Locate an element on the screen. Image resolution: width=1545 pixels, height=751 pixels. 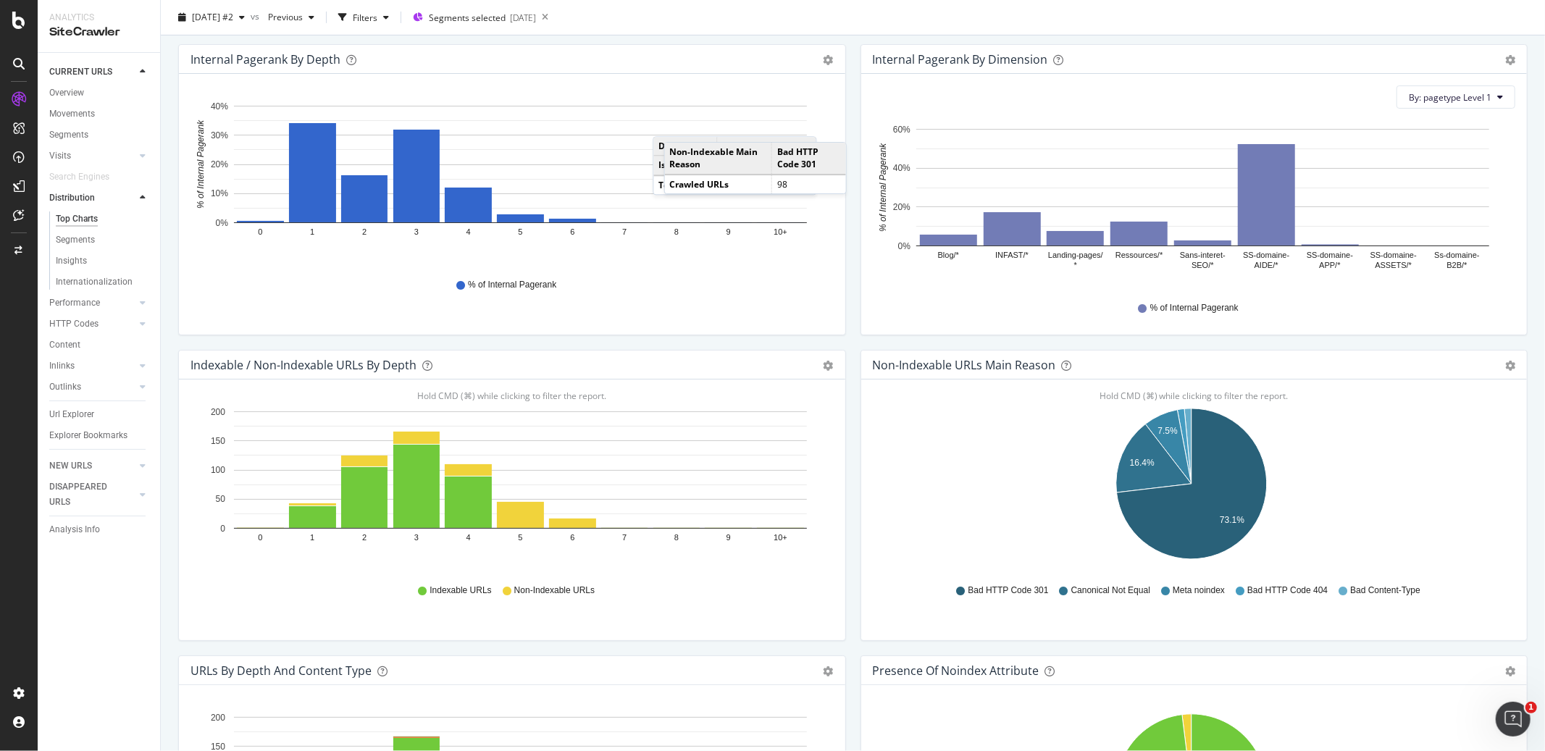
text: 8 is located at coordinates (677, 538).